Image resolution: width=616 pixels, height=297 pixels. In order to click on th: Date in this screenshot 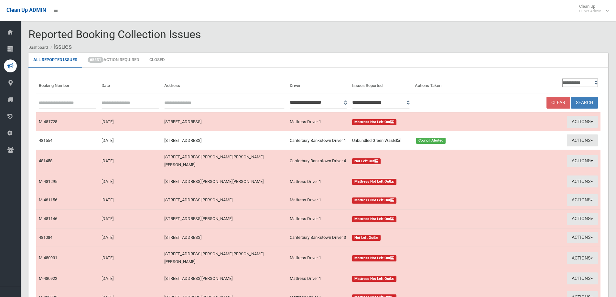, I will do `click(130, 84)`.